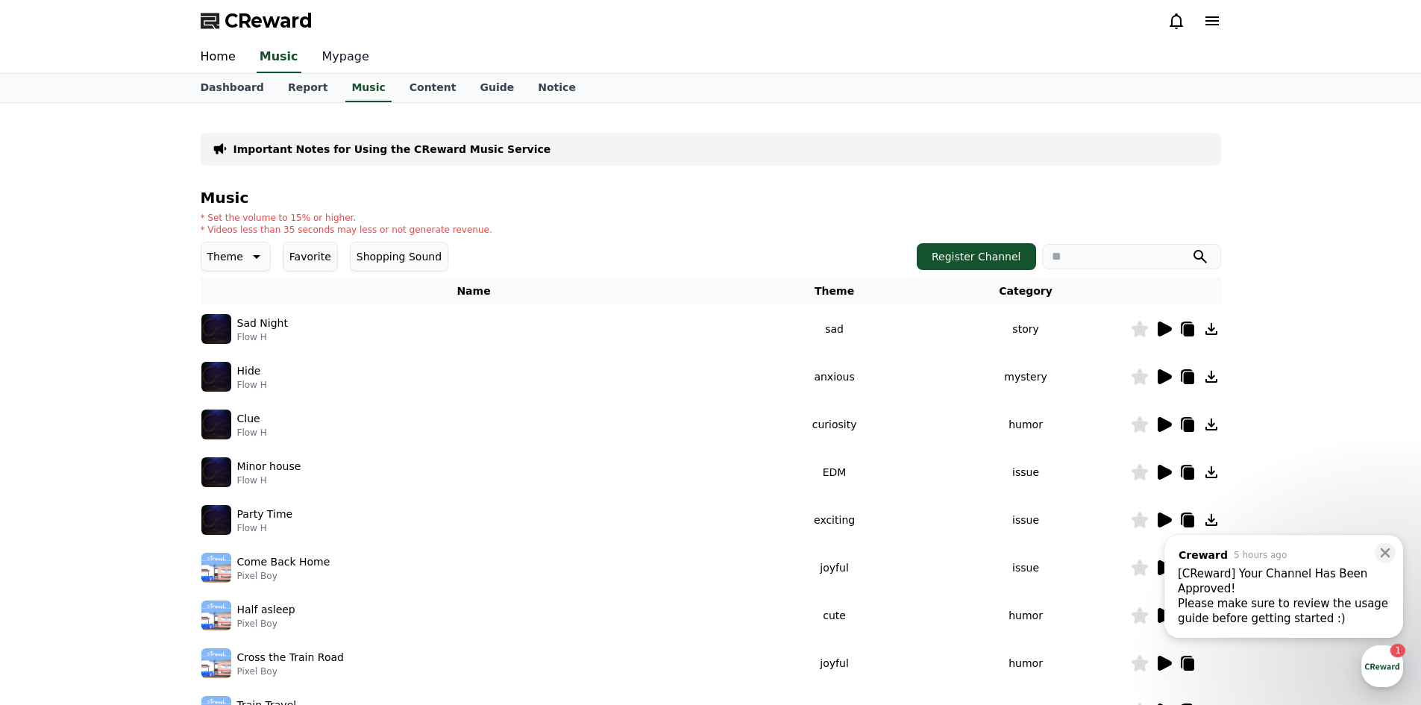 This screenshot has width=1421, height=705. What do you see at coordinates (474, 291) in the screenshot?
I see `th: Name` at bounding box center [474, 291].